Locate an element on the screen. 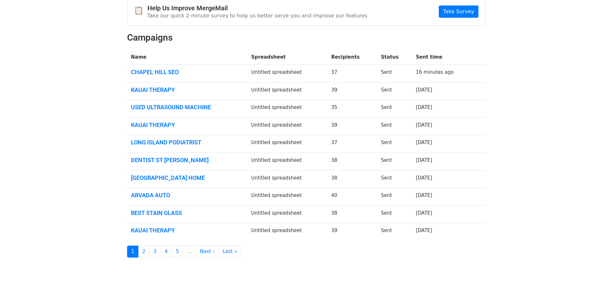 The image size is (612, 283). td: 40 is located at coordinates (352, 197).